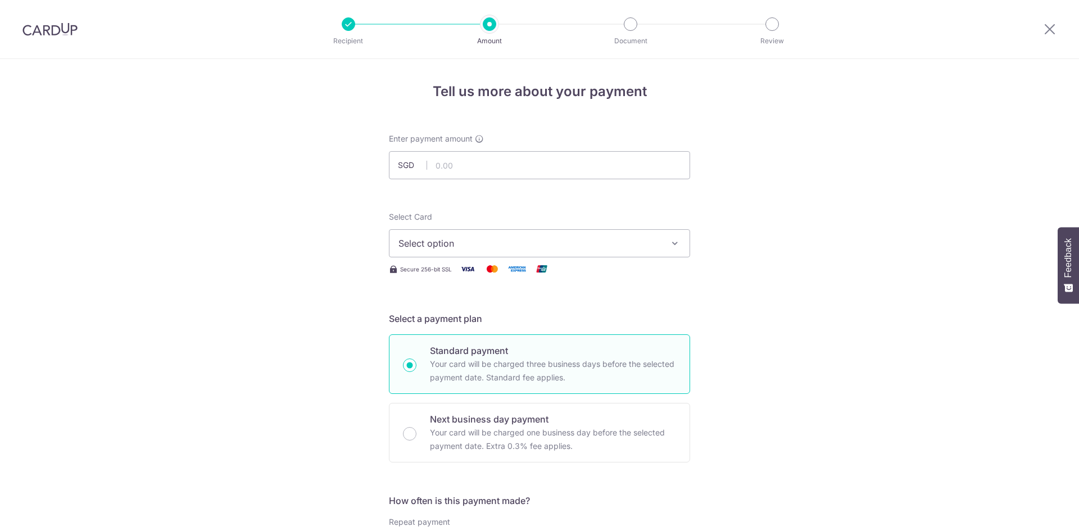  I want to click on span: Enter payment amount, so click(431, 139).